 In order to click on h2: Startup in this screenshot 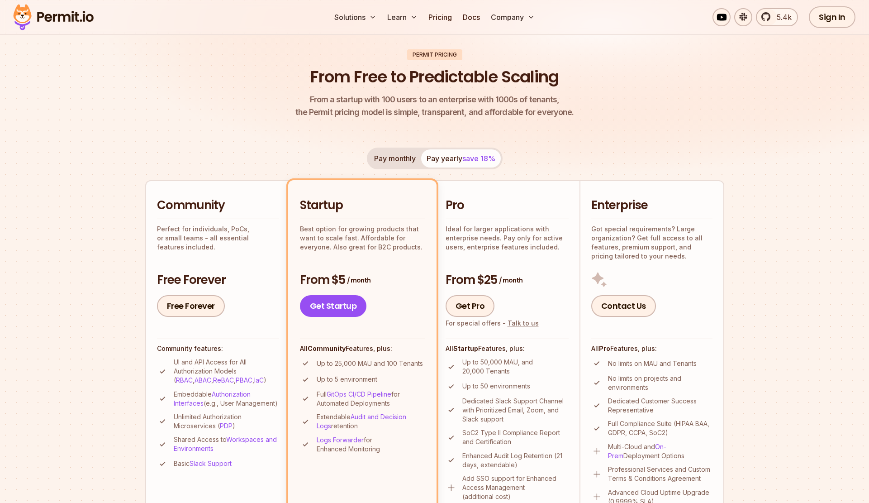, I will do `click(362, 205)`.